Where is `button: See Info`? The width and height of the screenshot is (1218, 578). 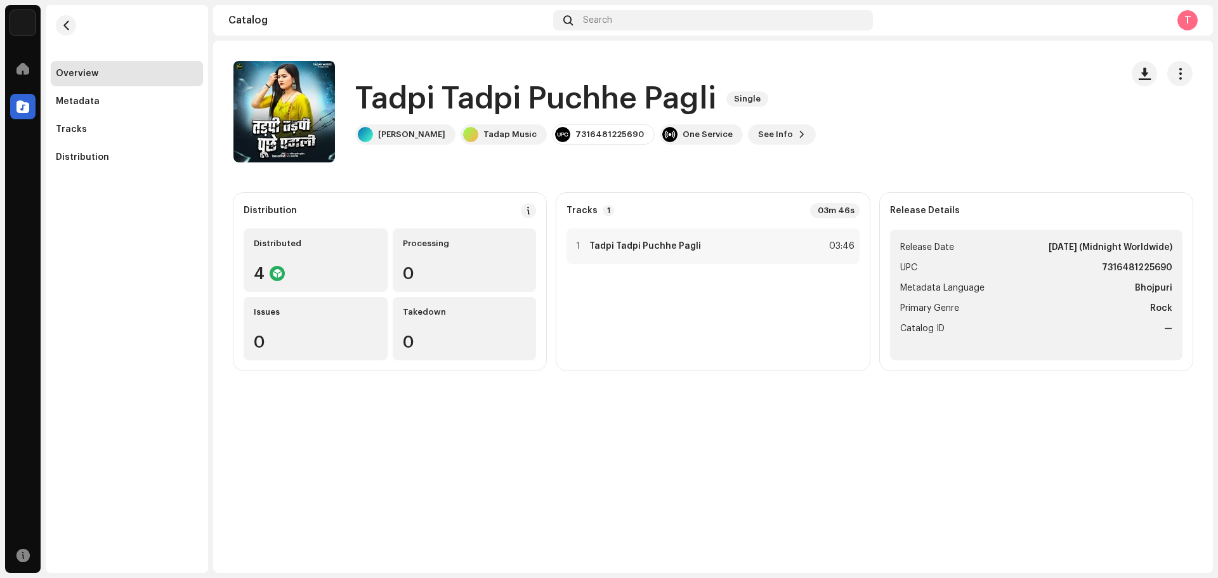 button: See Info is located at coordinates (782, 134).